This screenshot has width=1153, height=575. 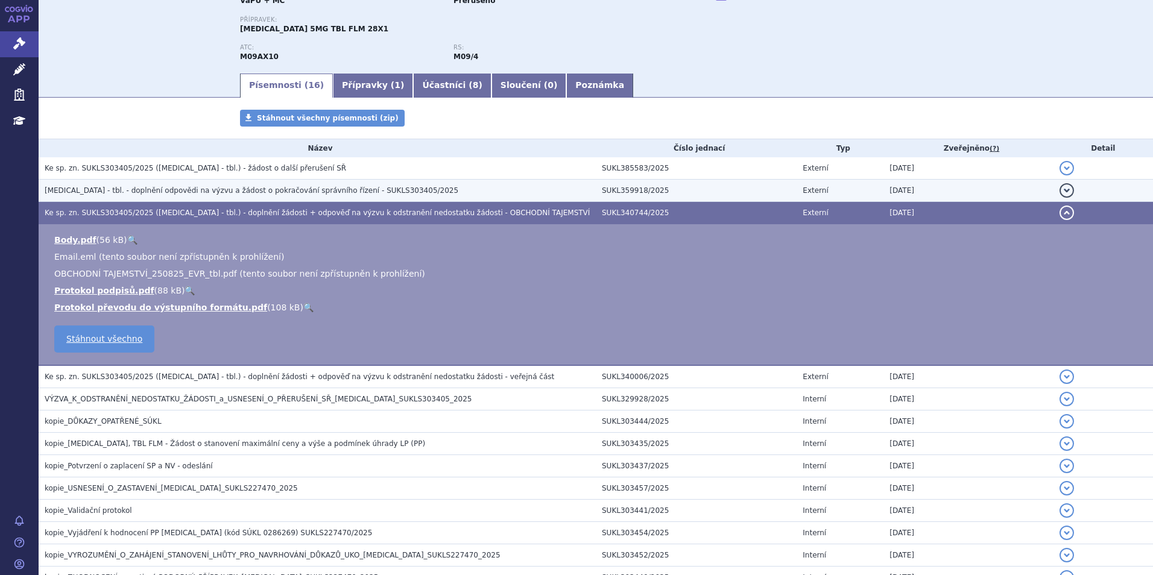 I want to click on td: SUKL303457/2025, so click(x=696, y=488).